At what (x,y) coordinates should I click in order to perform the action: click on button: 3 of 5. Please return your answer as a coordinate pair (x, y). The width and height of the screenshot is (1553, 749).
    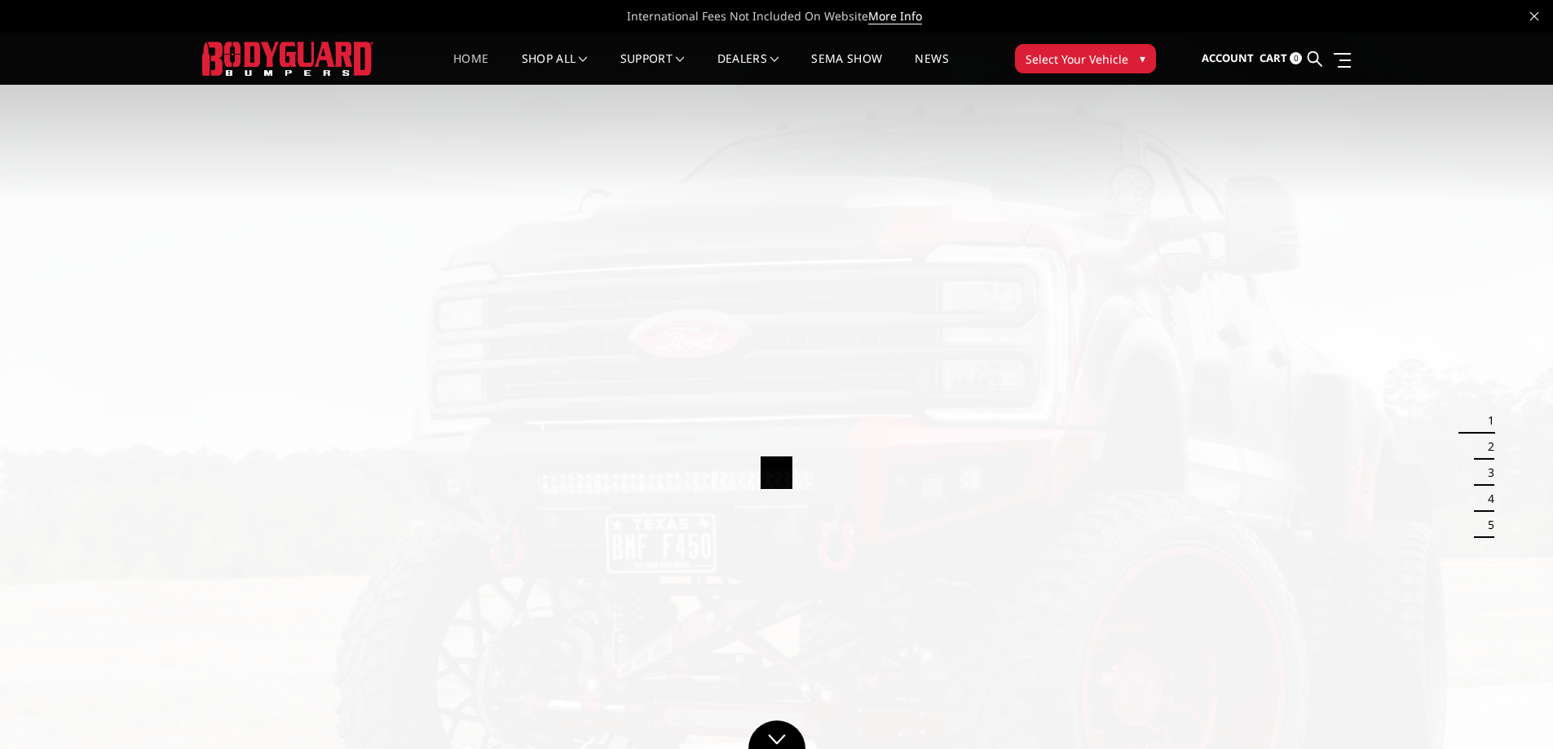
    Looking at the image, I should click on (1486, 473).